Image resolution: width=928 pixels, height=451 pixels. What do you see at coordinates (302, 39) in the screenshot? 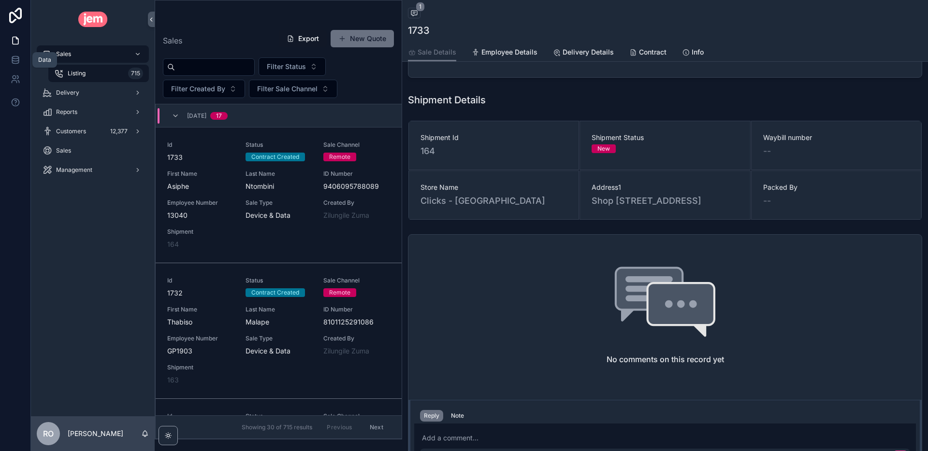
I see `button: Export` at bounding box center [302, 39].